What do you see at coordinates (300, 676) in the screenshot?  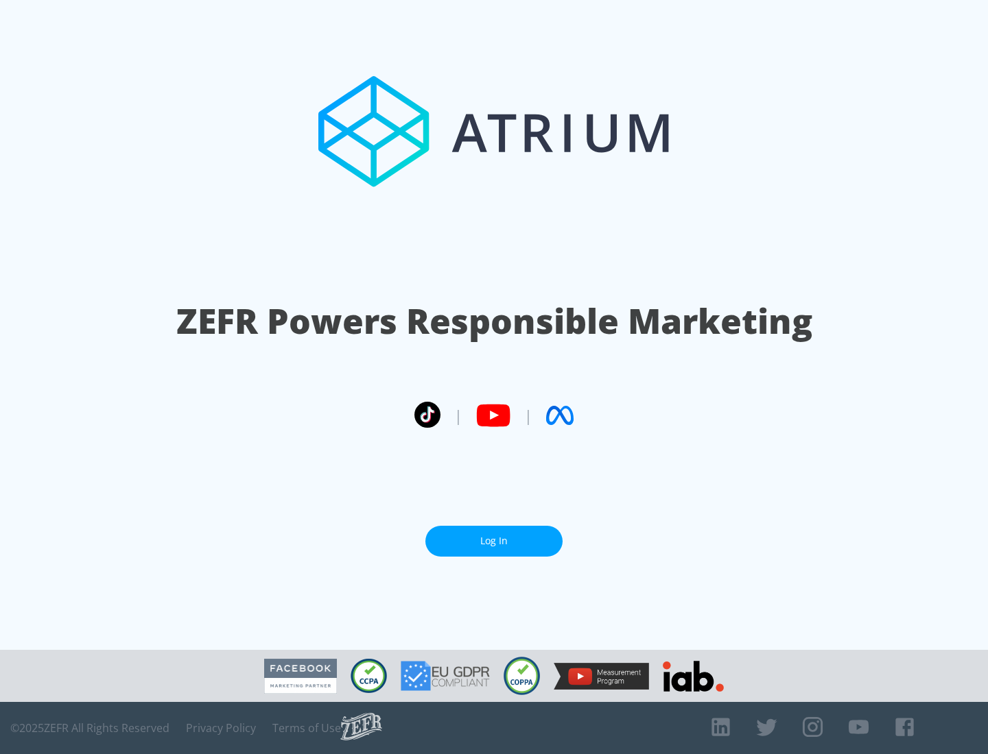 I see `img: Facebook Marketing Partner` at bounding box center [300, 676].